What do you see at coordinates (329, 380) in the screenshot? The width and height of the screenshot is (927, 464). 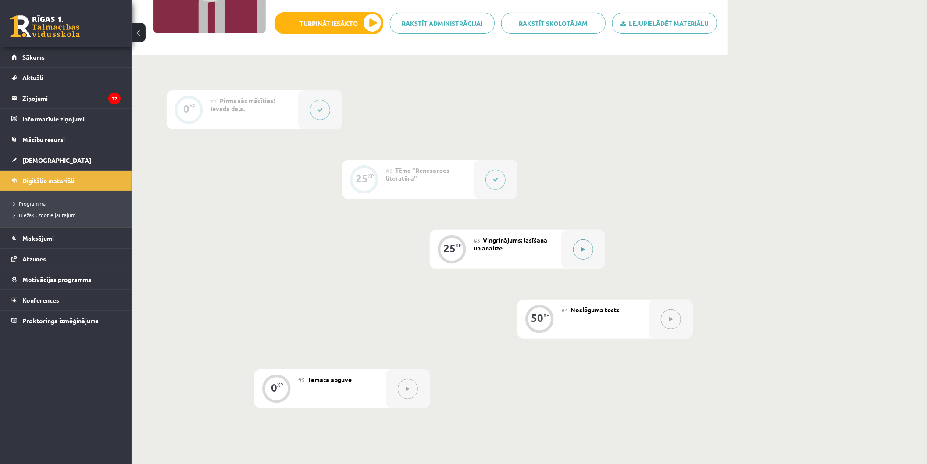 I see `span: Temata apguve` at bounding box center [329, 380].